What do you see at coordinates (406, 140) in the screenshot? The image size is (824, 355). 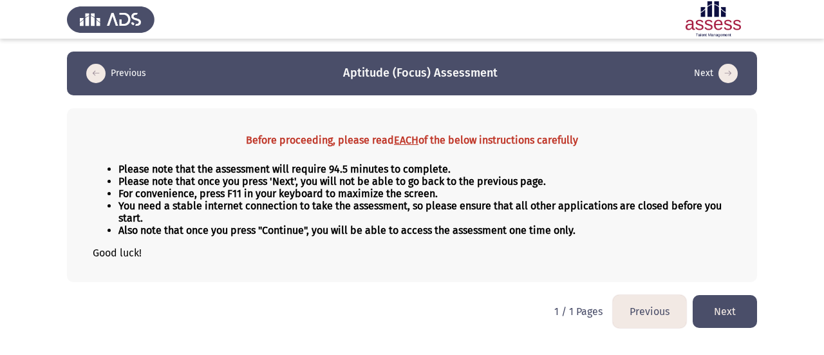 I see `u: EACH` at bounding box center [406, 140].